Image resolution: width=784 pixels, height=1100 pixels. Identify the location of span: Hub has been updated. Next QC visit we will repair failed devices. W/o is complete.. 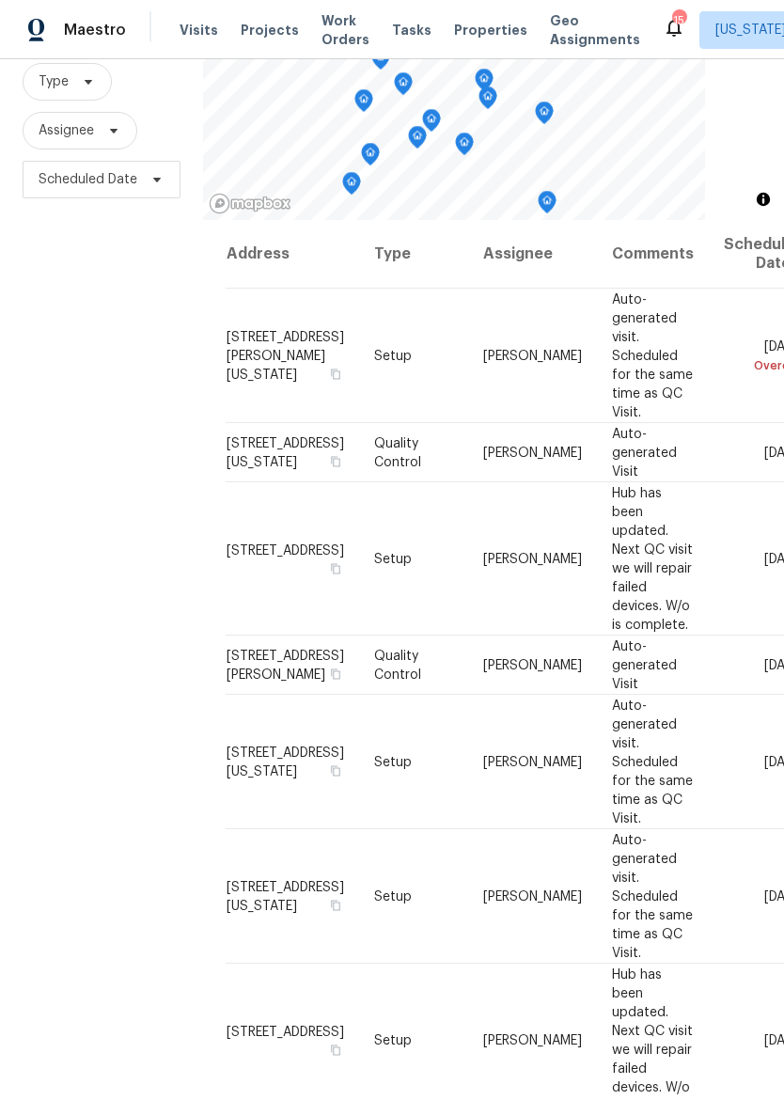
(653, 559).